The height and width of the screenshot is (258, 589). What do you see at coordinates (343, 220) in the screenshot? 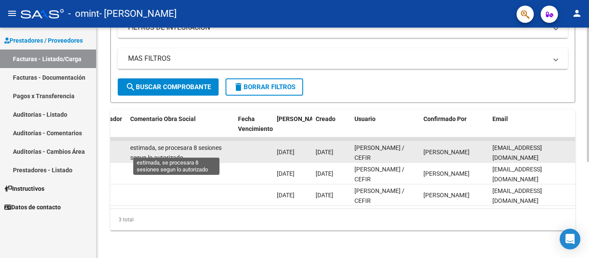
I see `div: 3 total` at bounding box center [343, 220].